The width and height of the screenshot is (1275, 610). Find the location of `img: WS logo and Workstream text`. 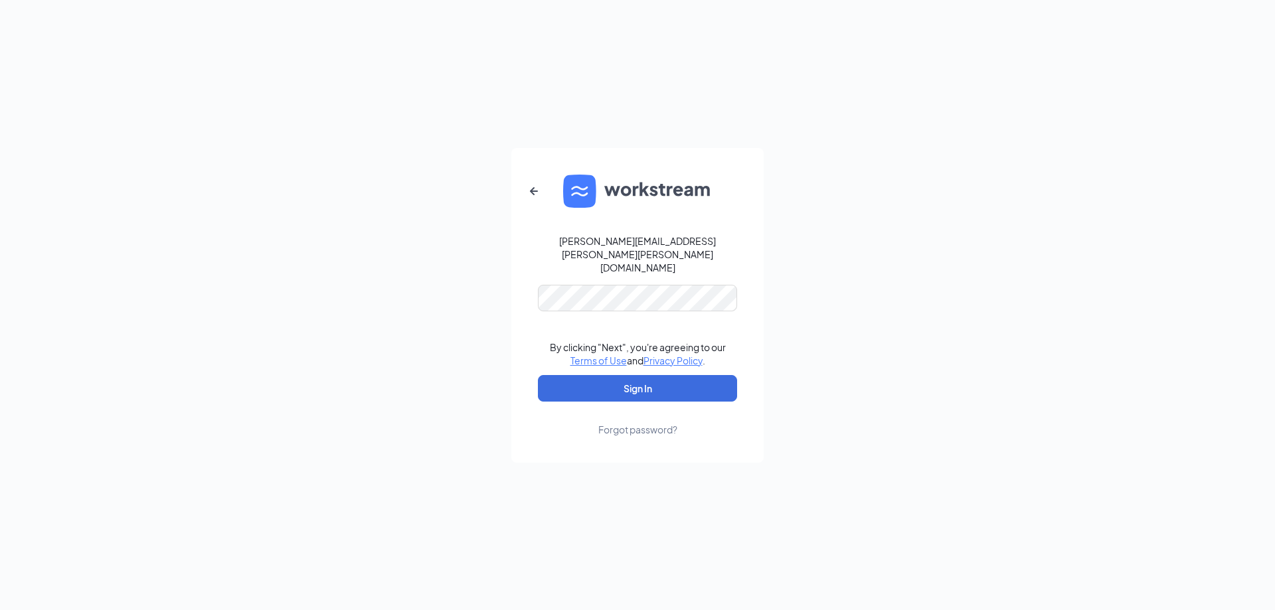

img: WS logo and Workstream text is located at coordinates (638, 191).